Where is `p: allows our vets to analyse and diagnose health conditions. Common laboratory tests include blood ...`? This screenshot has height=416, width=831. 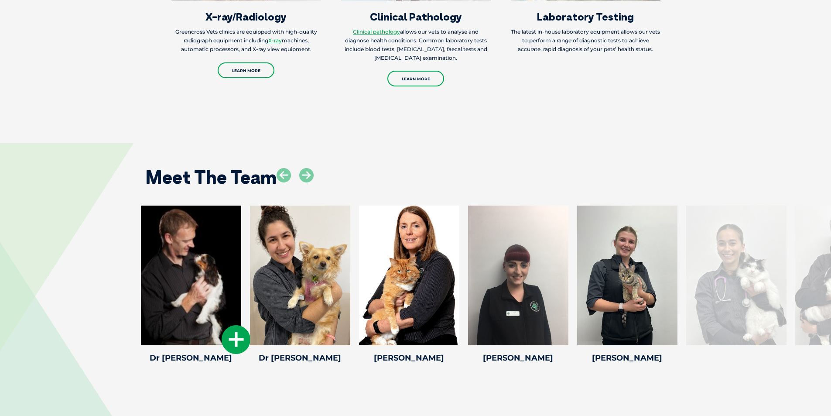
p: allows our vets to analyse and diagnose health conditions. Common laboratory tests include blood ... is located at coordinates (416, 45).